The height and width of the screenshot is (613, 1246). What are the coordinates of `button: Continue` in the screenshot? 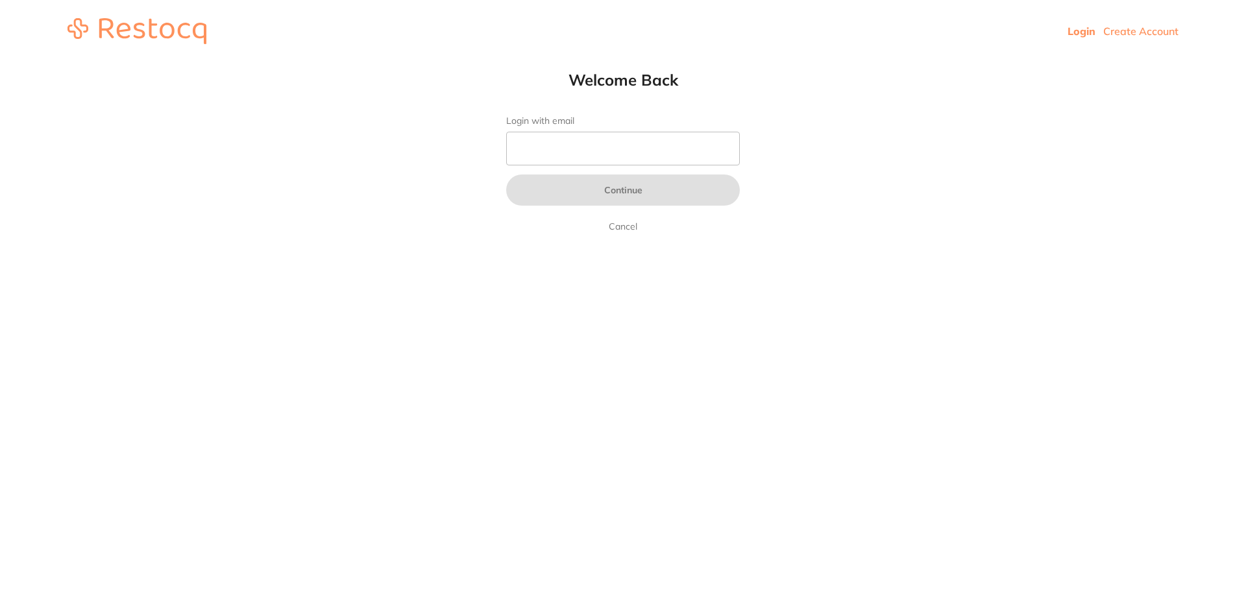 It's located at (623, 190).